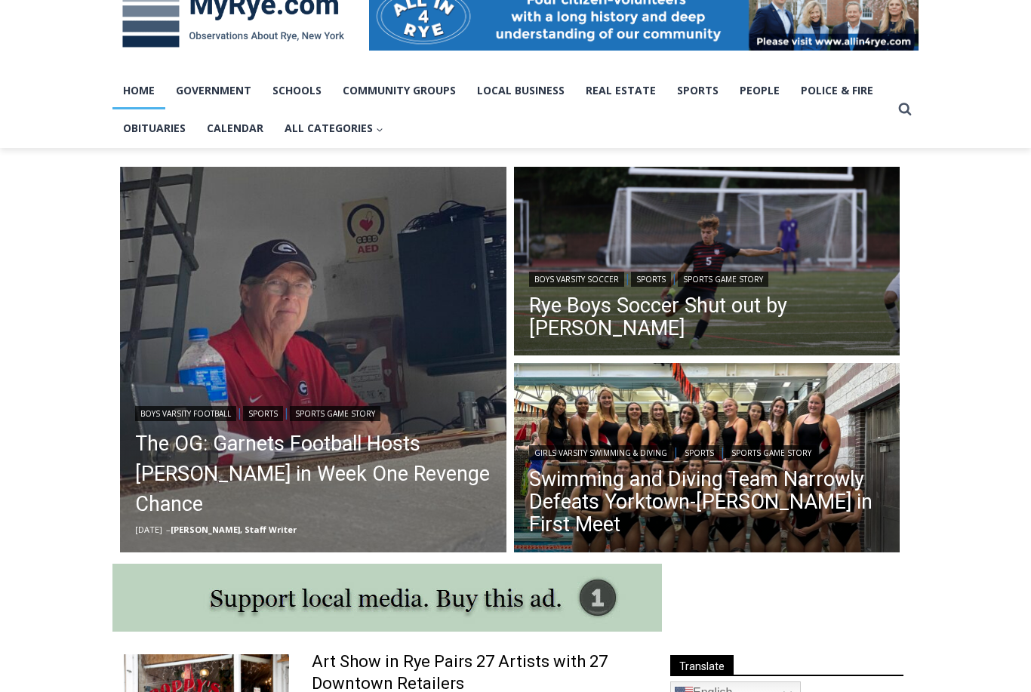  I want to click on a: People, so click(759, 91).